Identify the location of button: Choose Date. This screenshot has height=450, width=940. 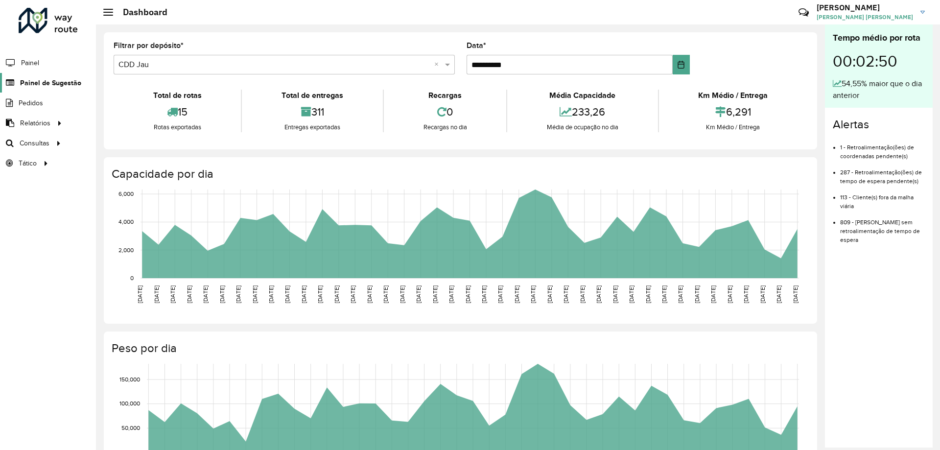
(681, 65).